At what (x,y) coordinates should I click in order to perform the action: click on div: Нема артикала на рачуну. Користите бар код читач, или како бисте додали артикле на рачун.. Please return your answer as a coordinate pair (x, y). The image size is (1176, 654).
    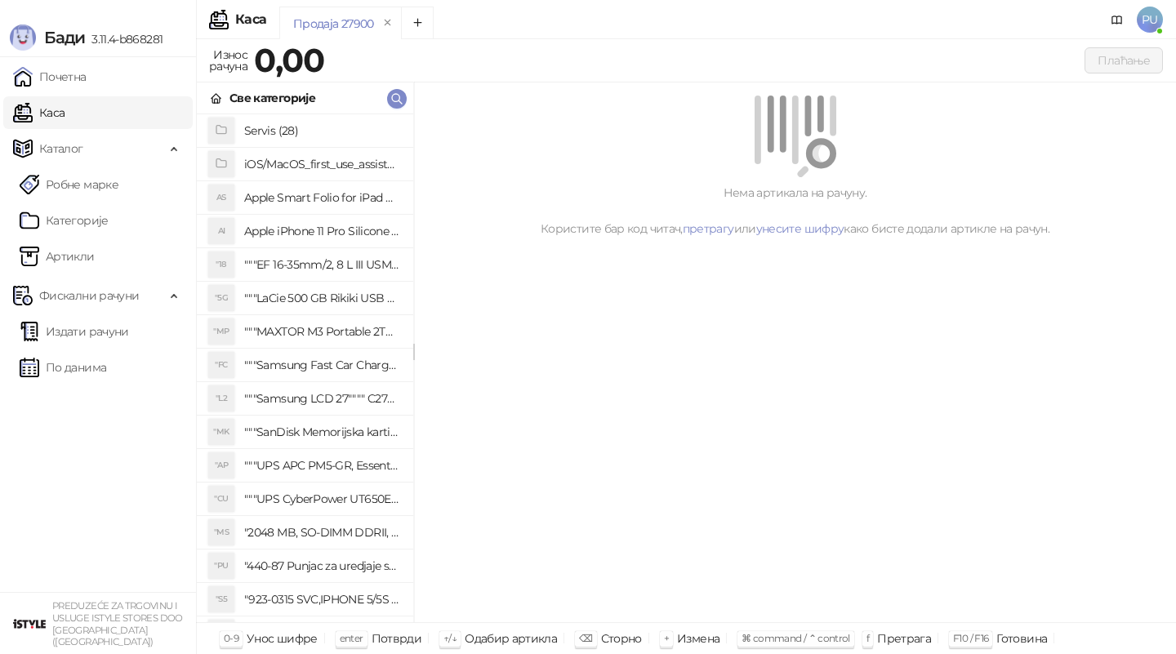
    Looking at the image, I should click on (795, 211).